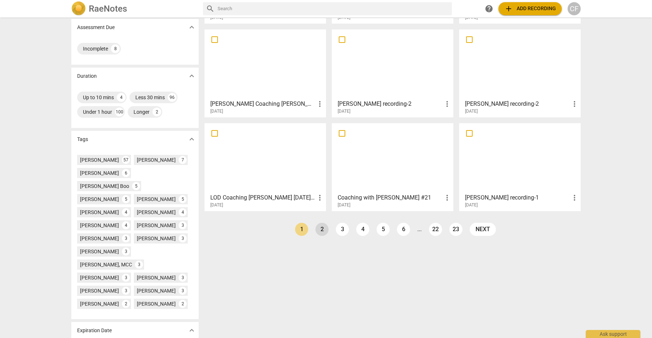 The width and height of the screenshot is (652, 338). Describe the element at coordinates (210, 9) in the screenshot. I see `span: search` at that location.